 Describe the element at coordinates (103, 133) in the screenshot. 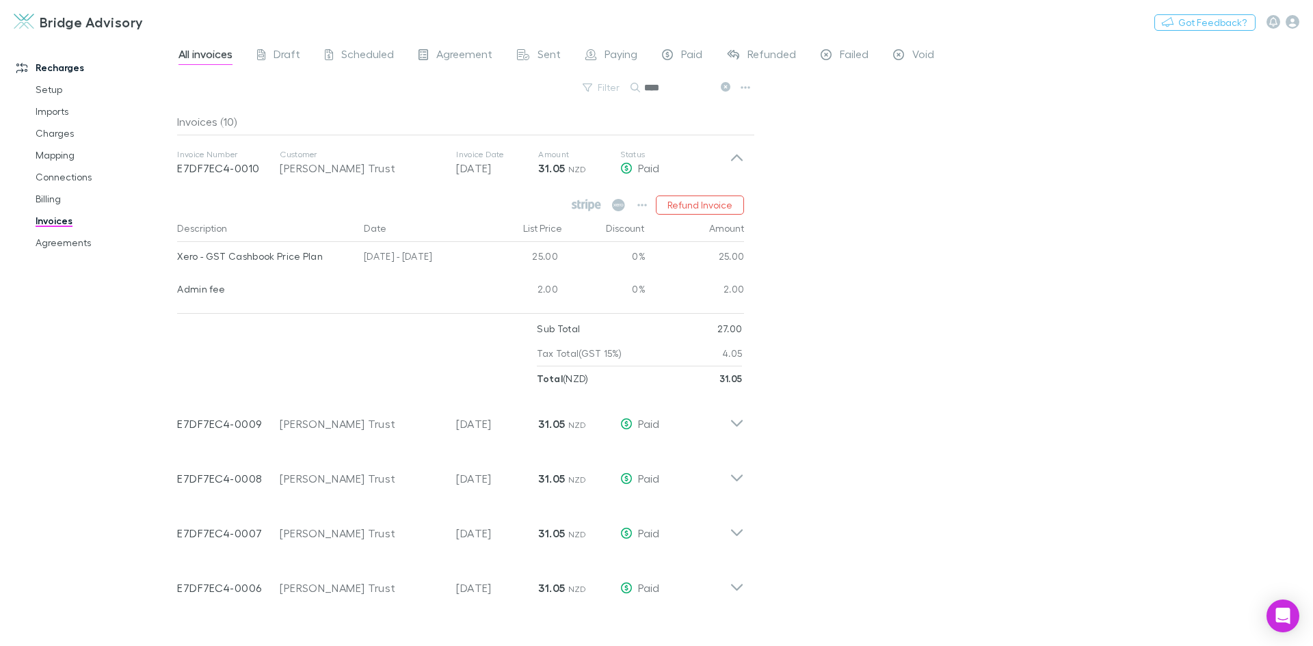

I see `a: Charges` at that location.